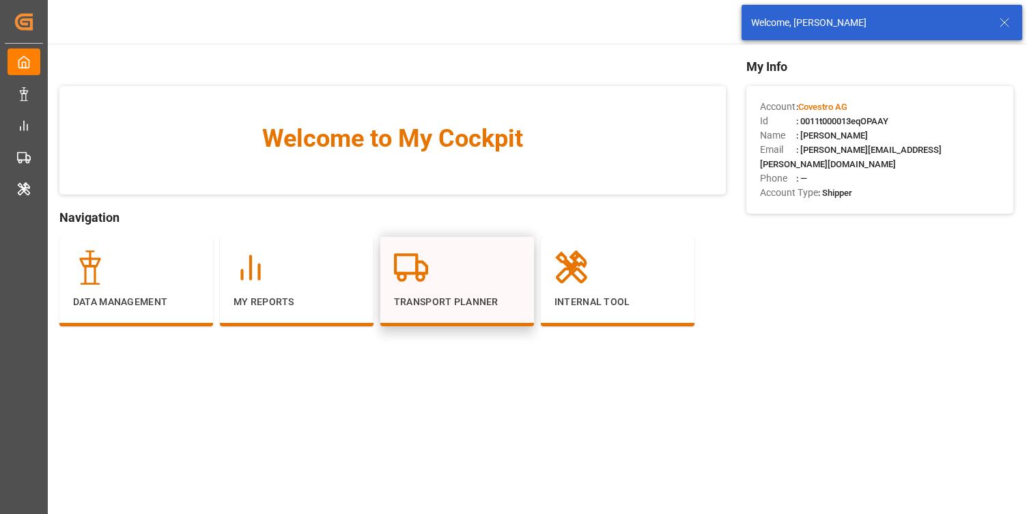 The image size is (1027, 514). What do you see at coordinates (835, 193) in the screenshot?
I see `span: : Shipper` at bounding box center [835, 193].